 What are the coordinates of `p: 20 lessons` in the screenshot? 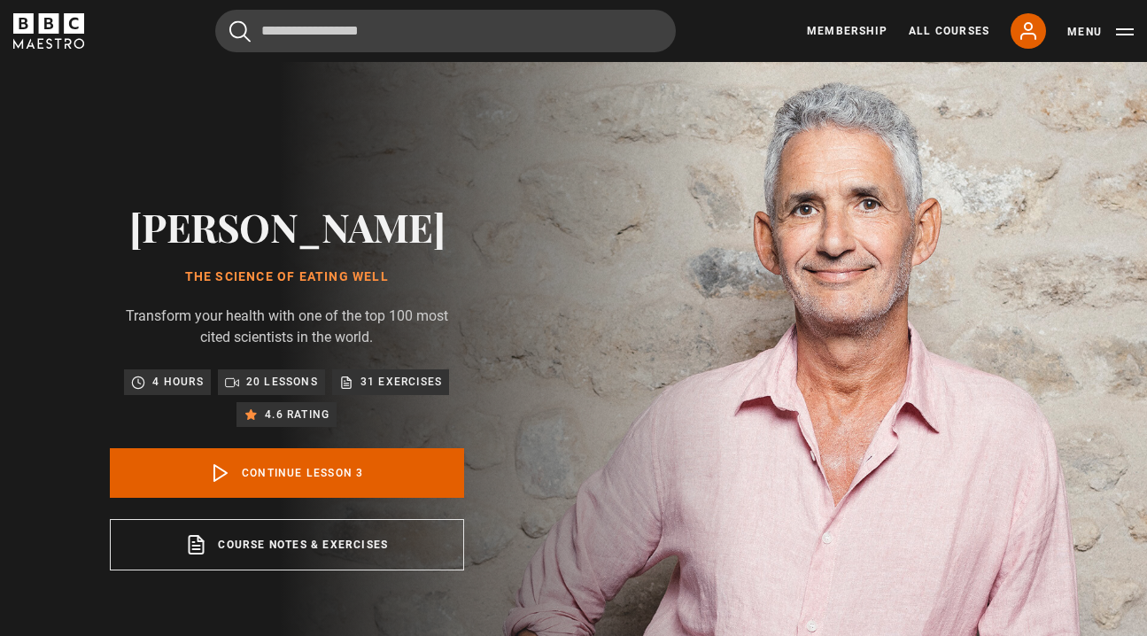 It's located at (282, 382).